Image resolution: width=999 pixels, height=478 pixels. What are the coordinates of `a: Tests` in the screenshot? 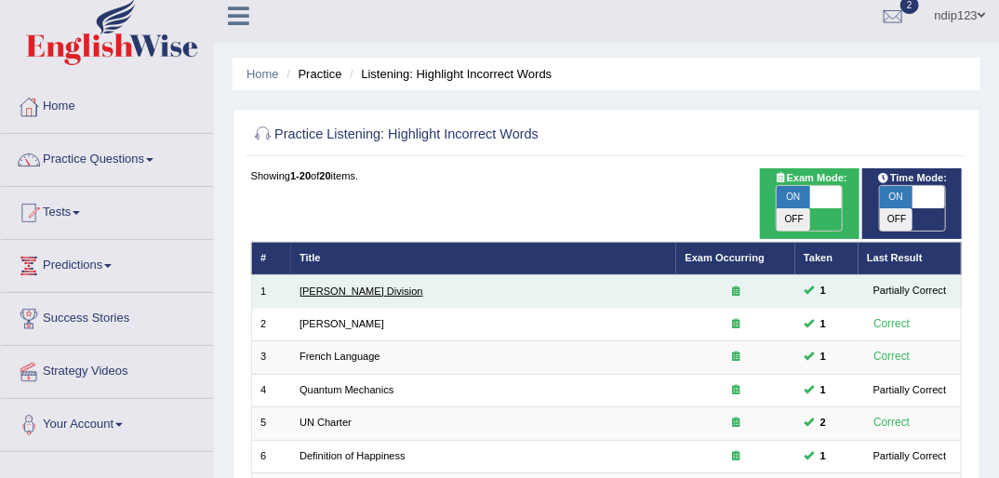 It's located at (107, 210).